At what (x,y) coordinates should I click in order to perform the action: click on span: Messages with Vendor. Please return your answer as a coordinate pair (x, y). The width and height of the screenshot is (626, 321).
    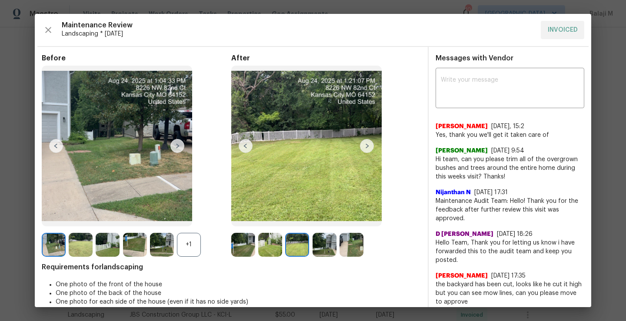
    Looking at the image, I should click on (474, 58).